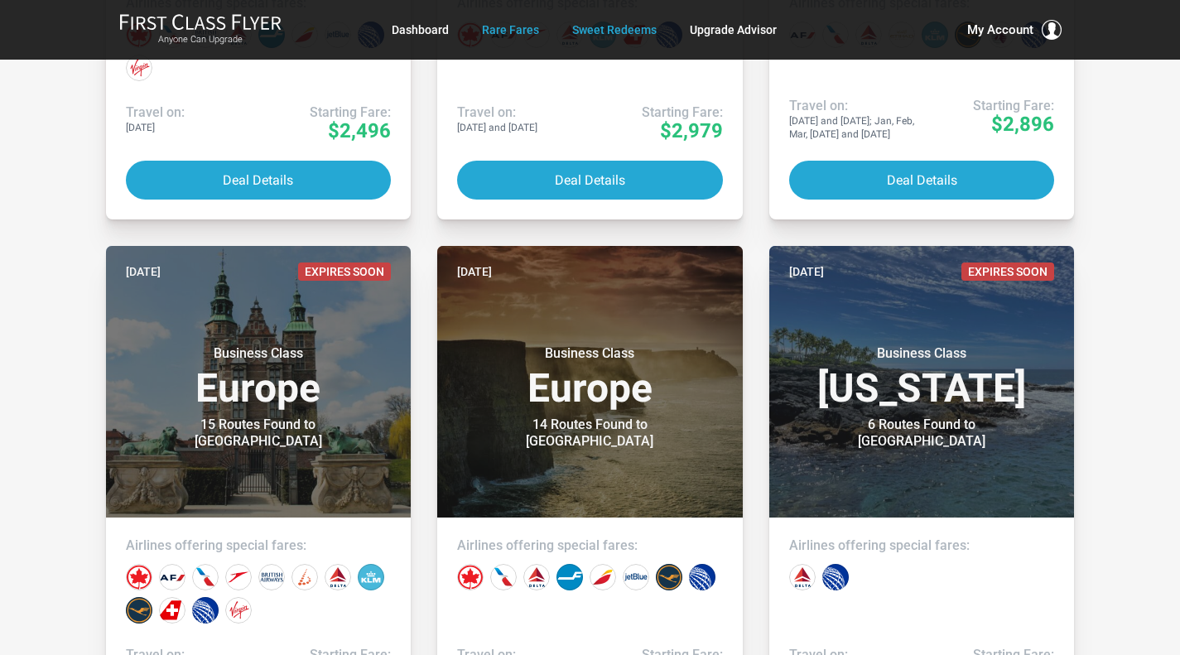 The height and width of the screenshot is (655, 1180). I want to click on div: Iberia, so click(603, 577).